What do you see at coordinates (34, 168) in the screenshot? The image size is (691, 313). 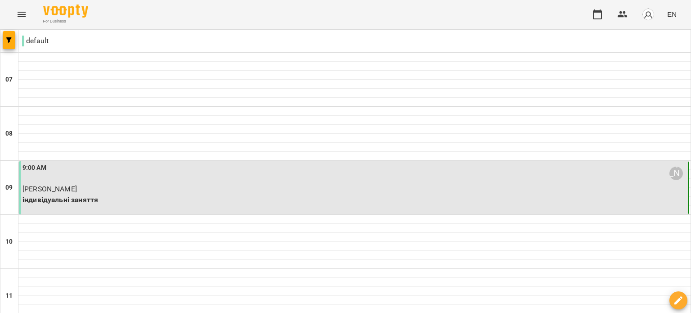 I see `label: 9:00 AM` at bounding box center [34, 168].